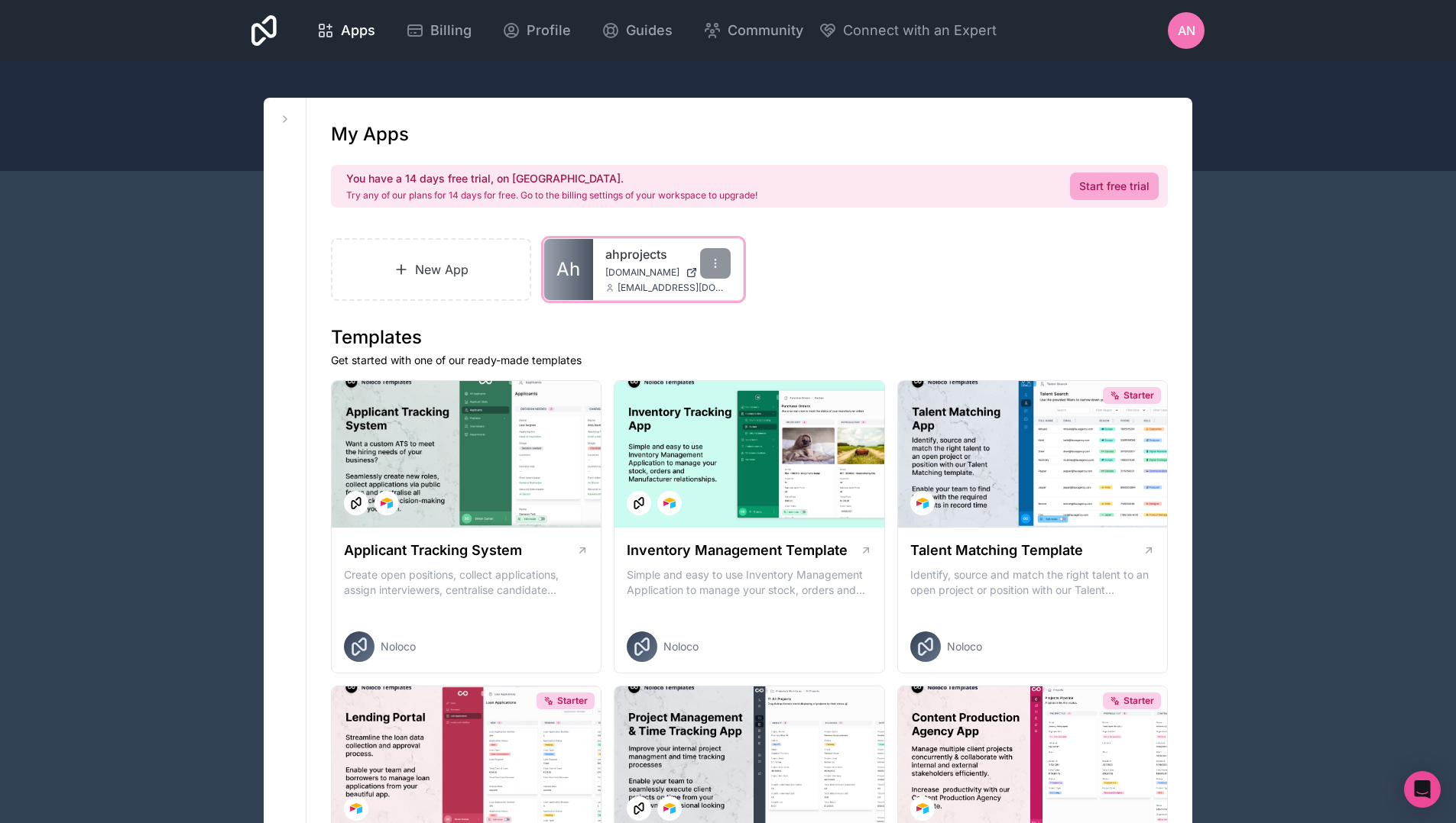 This screenshot has height=823, width=1456. What do you see at coordinates (765, 31) in the screenshot?
I see `span: Community` at bounding box center [765, 31].